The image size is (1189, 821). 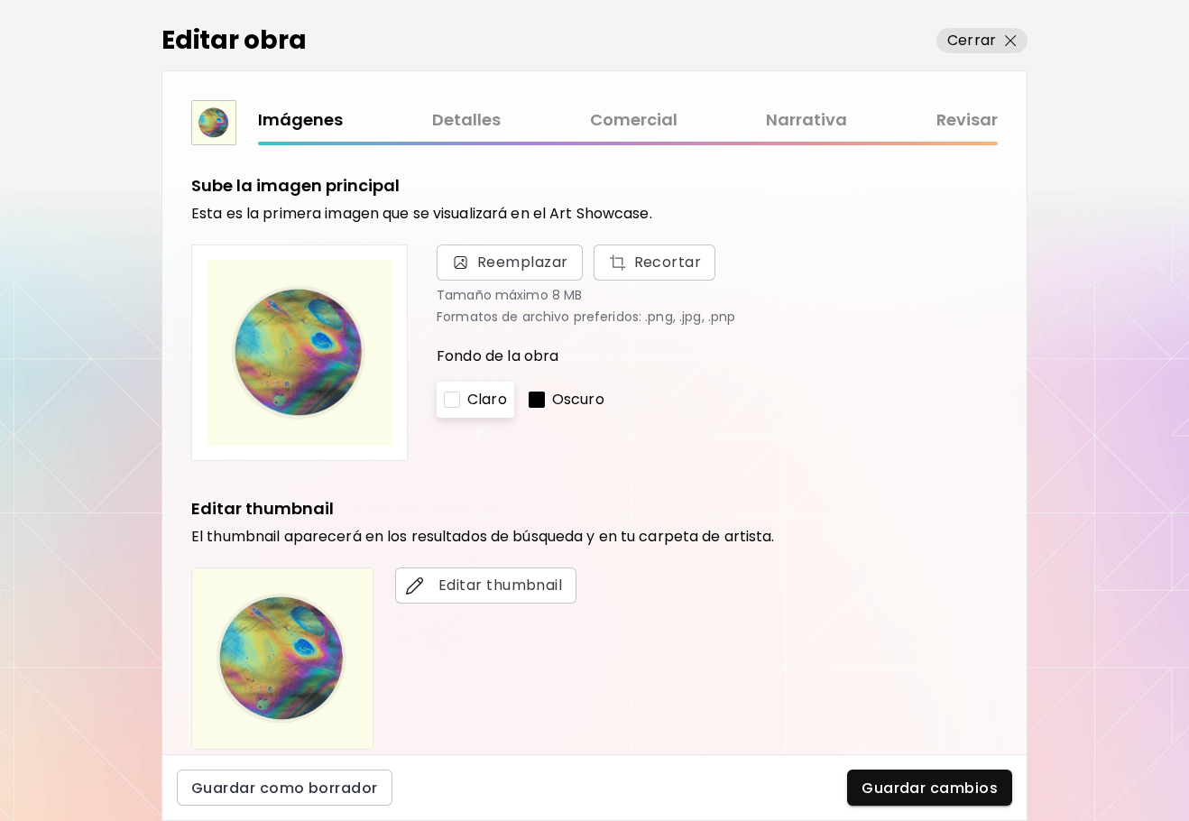 I want to click on p: Oscuro, so click(x=578, y=400).